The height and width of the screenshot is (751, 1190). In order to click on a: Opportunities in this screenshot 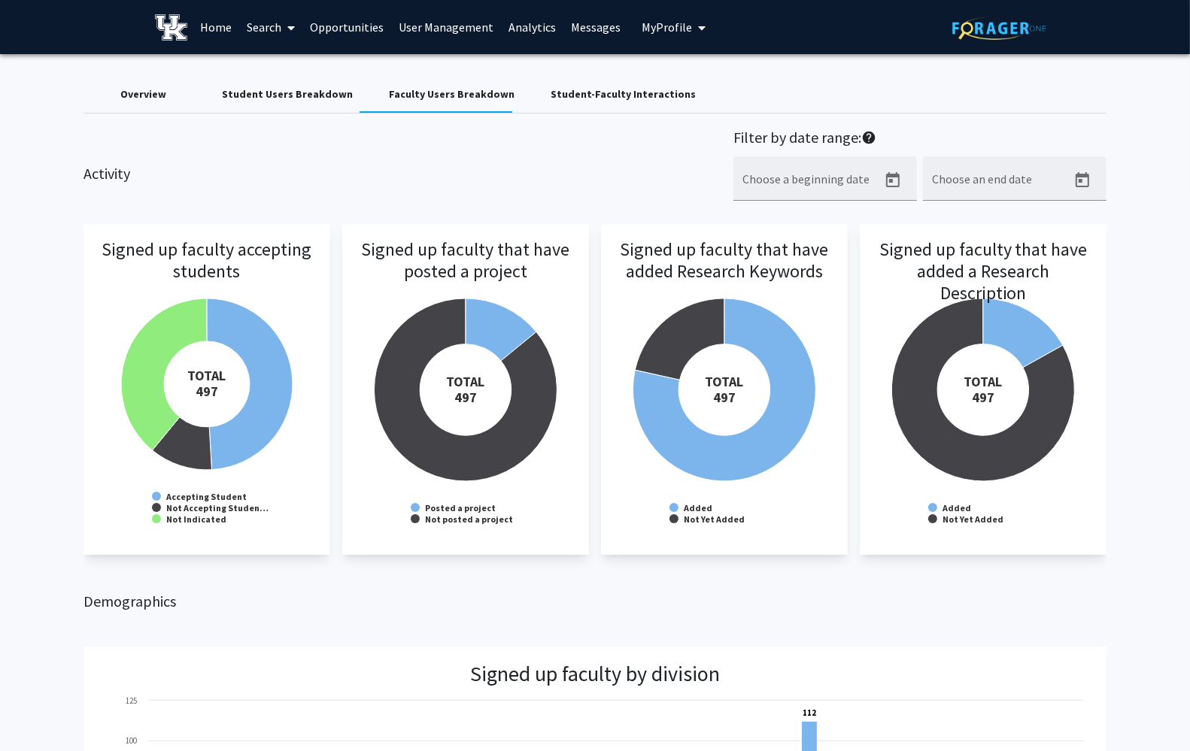, I will do `click(347, 27)`.